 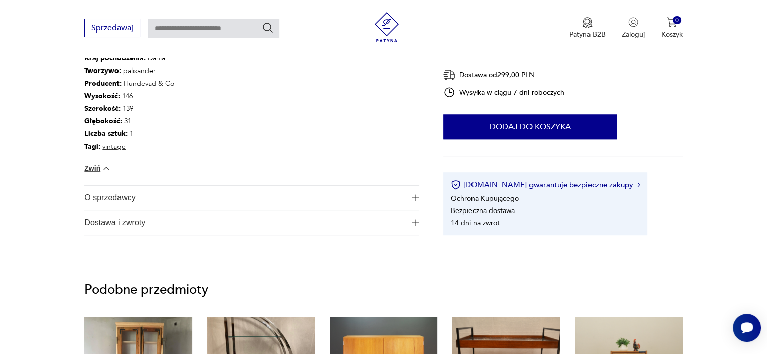 I want to click on p: Dania, so click(x=130, y=58).